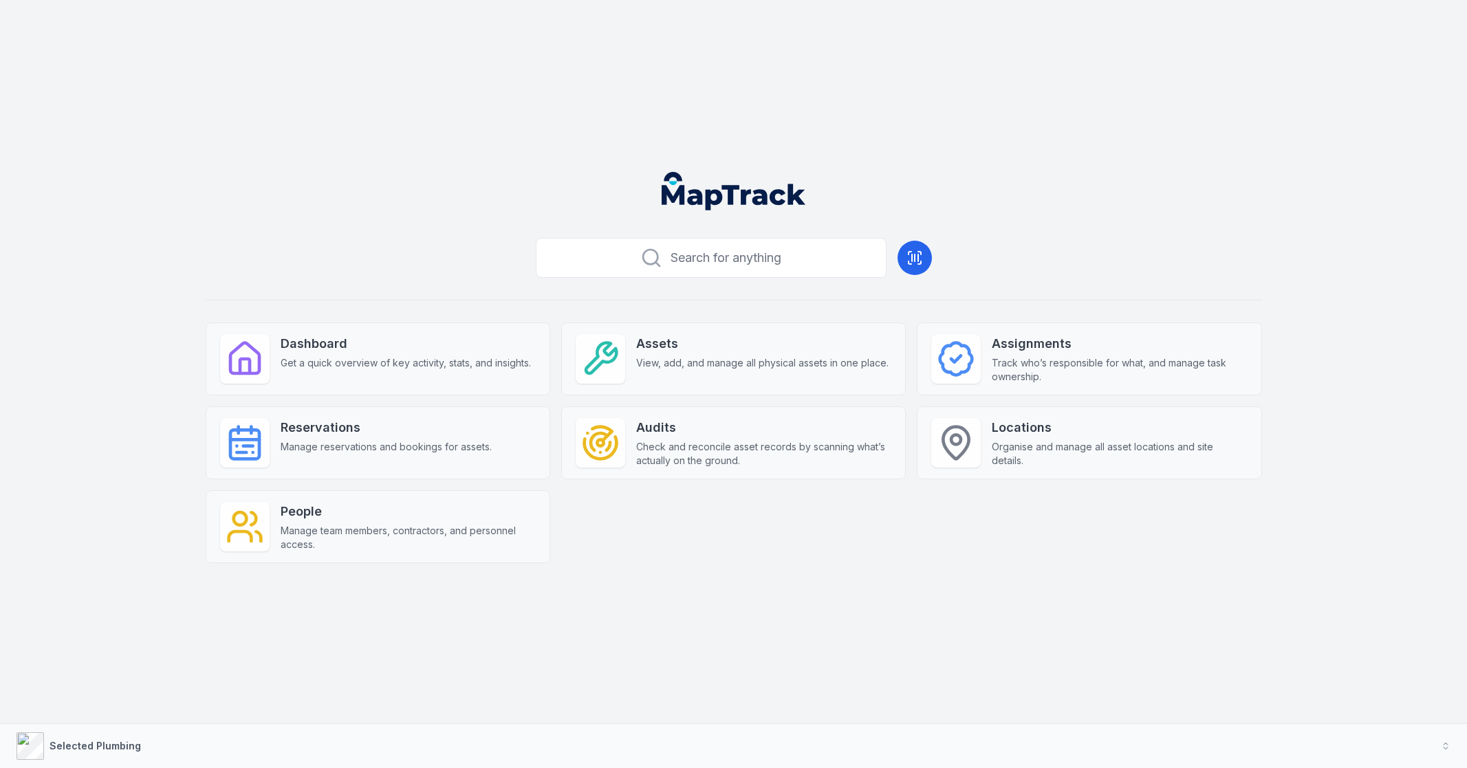 The width and height of the screenshot is (1467, 768). Describe the element at coordinates (95, 745) in the screenshot. I see `strong: Selected Plumbing` at that location.